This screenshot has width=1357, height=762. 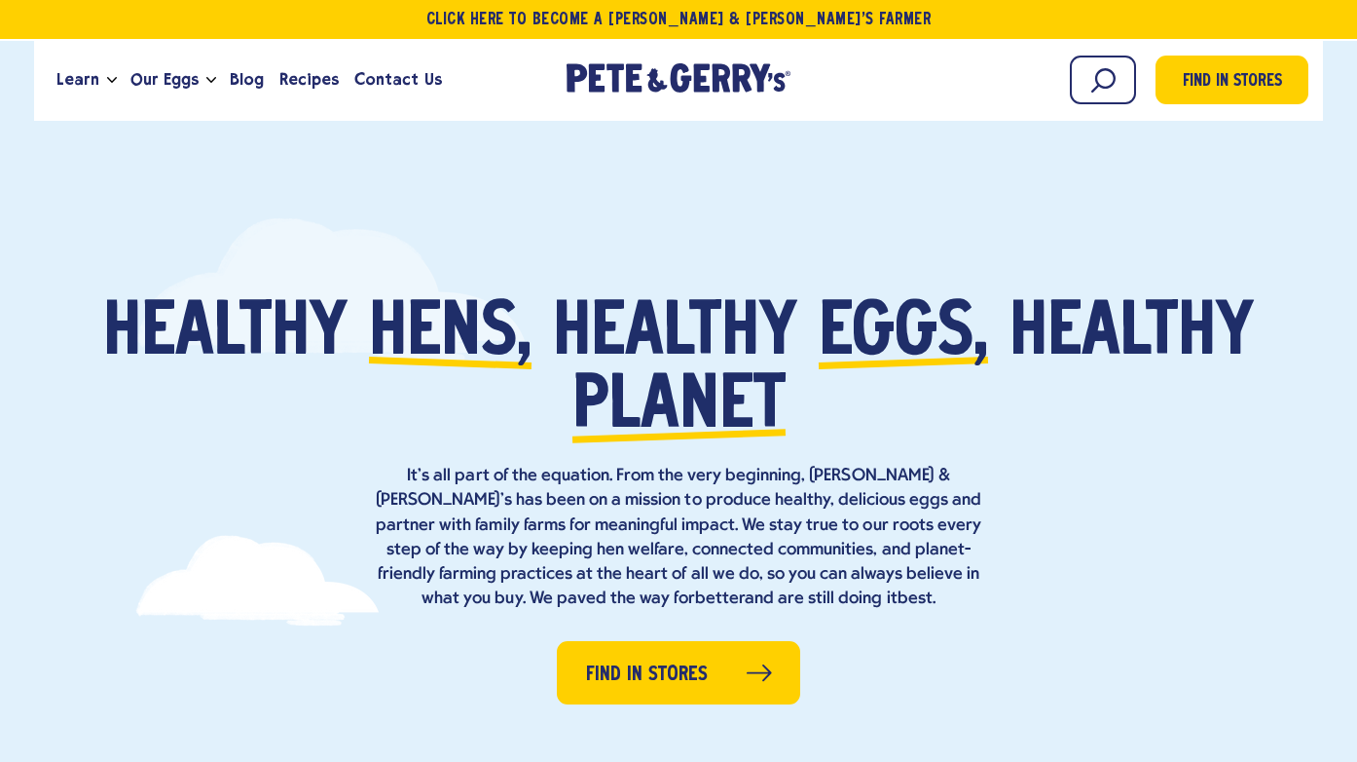 I want to click on span: Our Eggs, so click(x=165, y=79).